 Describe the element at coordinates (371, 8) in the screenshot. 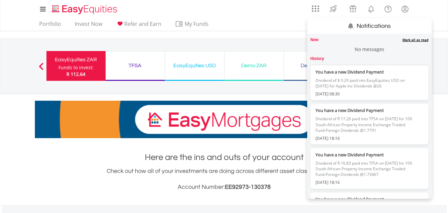

I see `a: Notifications` at that location.